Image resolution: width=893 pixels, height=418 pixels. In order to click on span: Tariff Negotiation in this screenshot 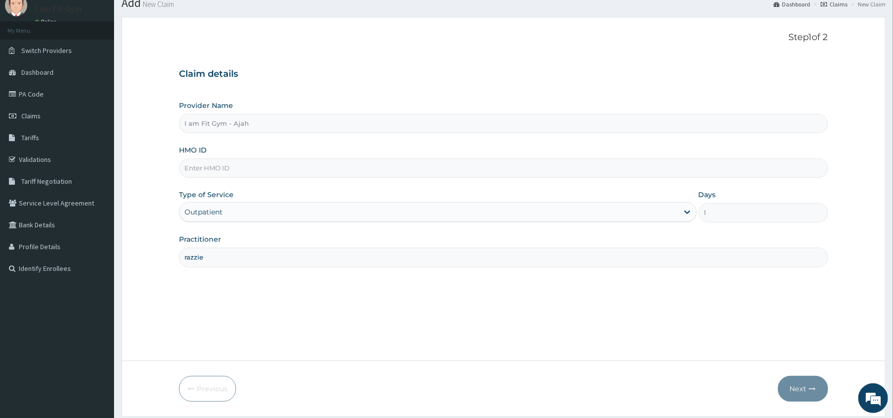, I will do `click(47, 181)`.